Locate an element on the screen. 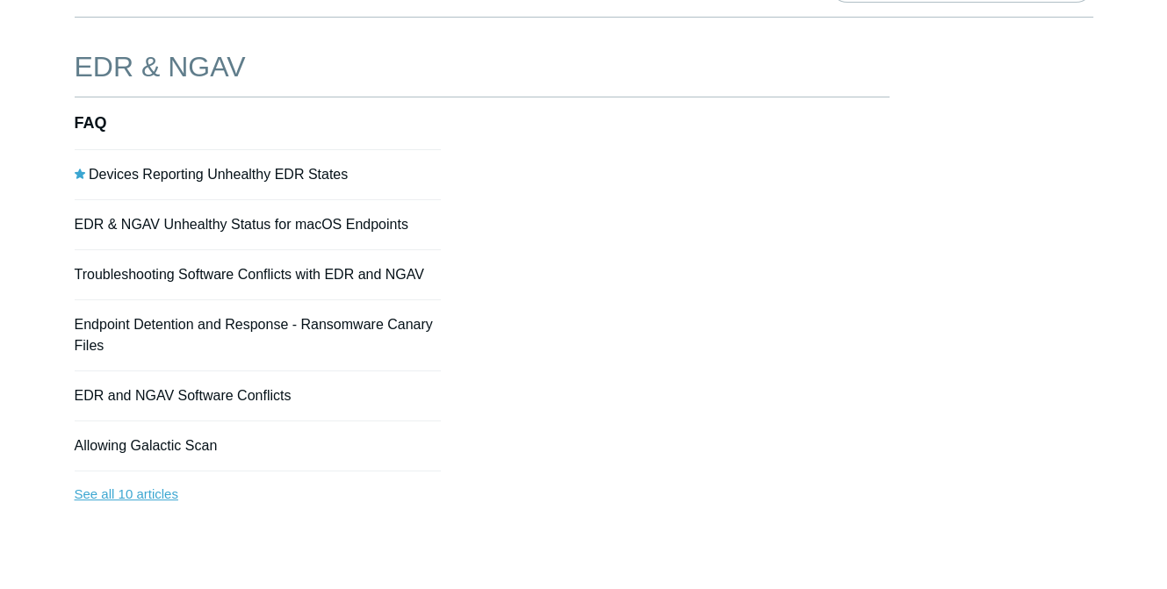 This screenshot has height=589, width=1167. a: EDR and NGAV Software Conflicts is located at coordinates (183, 395).